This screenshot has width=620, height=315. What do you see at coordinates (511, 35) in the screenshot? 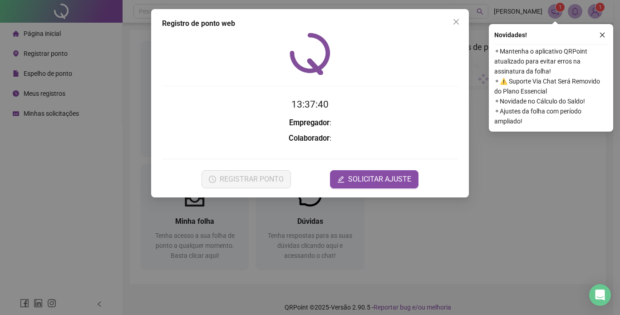
I see `span: Novidades !` at bounding box center [511, 35].